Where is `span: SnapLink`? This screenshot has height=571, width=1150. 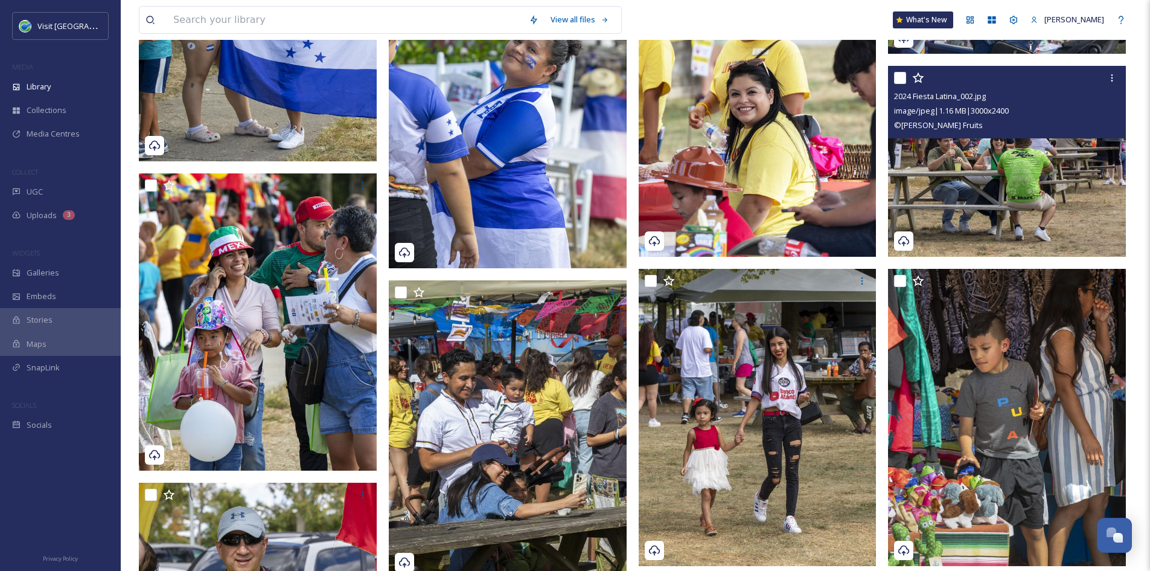
span: SnapLink is located at coordinates (43, 367).